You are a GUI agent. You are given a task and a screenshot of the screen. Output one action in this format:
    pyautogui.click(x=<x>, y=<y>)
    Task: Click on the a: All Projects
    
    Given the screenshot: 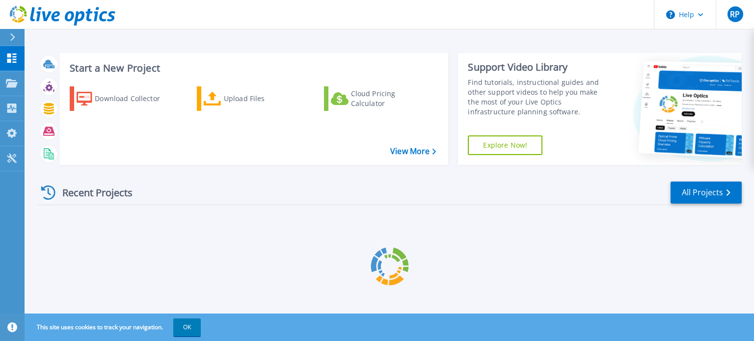 What is the action you would take?
    pyautogui.click(x=706, y=193)
    